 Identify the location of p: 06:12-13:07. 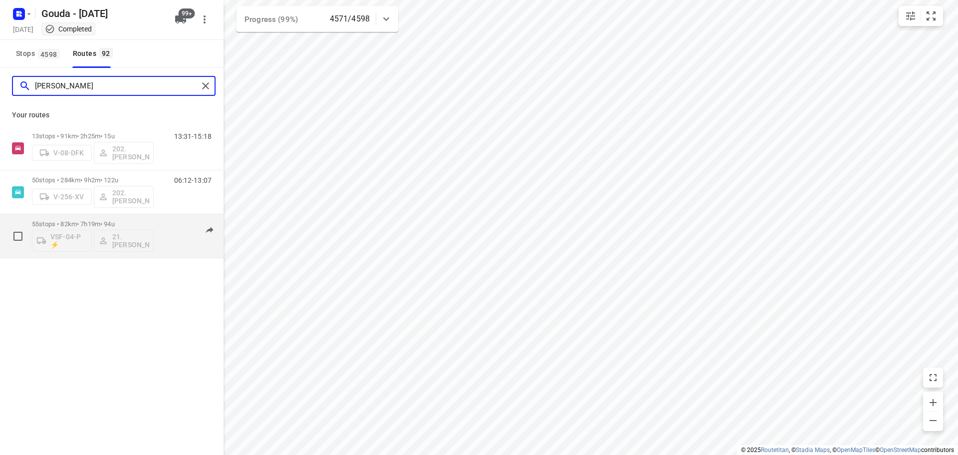
(193, 180).